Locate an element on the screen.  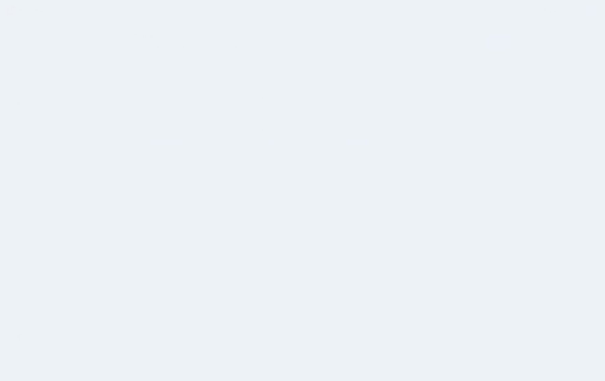
label: Image is located at coordinates (317, 129).